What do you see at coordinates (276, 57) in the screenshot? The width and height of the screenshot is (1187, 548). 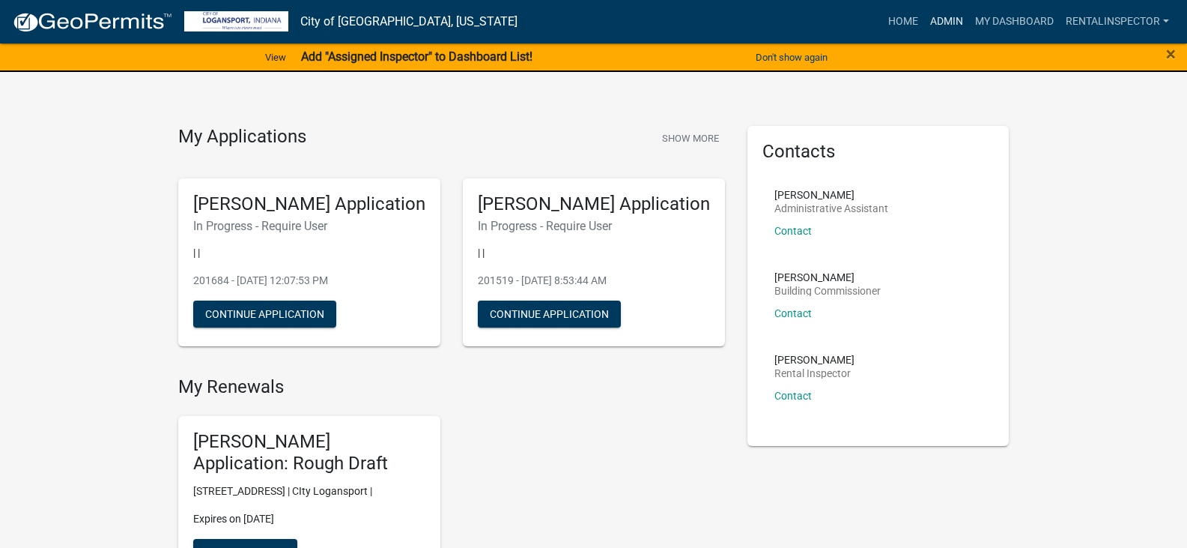 I see `a: View` at bounding box center [276, 57].